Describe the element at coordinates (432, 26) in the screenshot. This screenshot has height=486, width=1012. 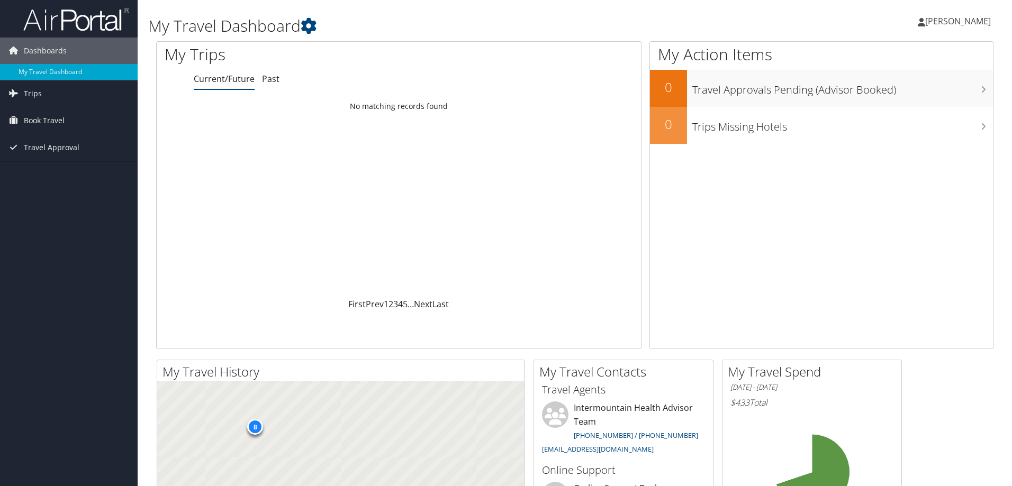
I see `h1: My Travel Dashboard` at that location.